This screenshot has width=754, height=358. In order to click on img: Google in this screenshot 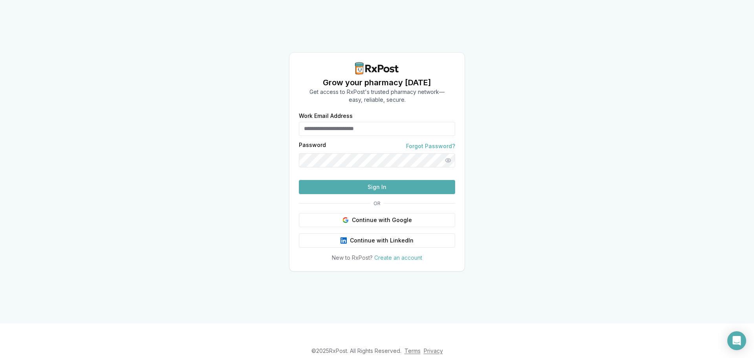, I will do `click(345, 220)`.